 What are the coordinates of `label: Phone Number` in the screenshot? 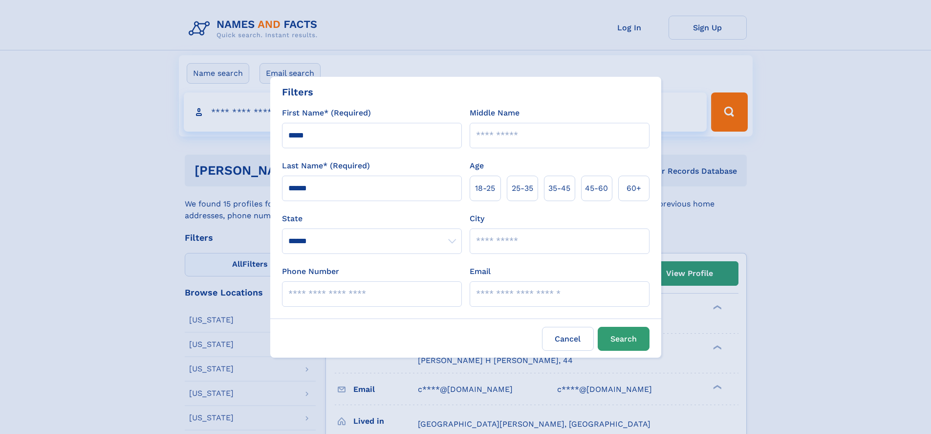 It's located at (310, 271).